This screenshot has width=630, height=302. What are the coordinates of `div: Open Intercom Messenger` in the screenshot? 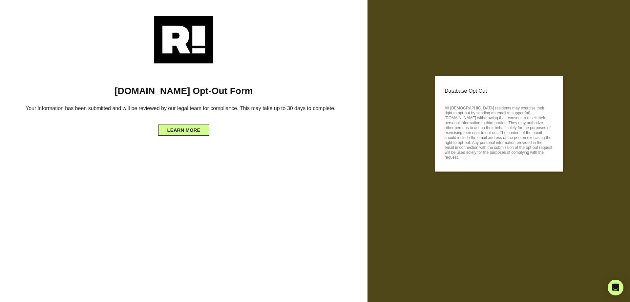 It's located at (616, 287).